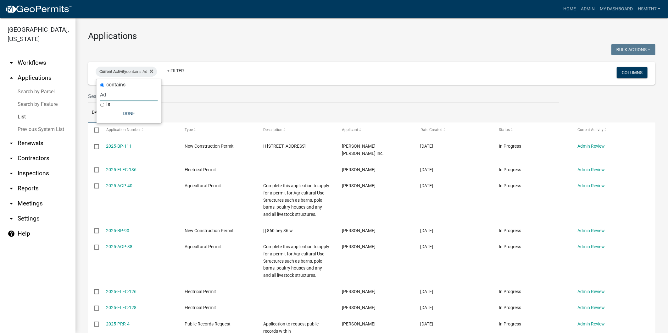 The width and height of the screenshot is (668, 333). I want to click on label: contains, so click(116, 85).